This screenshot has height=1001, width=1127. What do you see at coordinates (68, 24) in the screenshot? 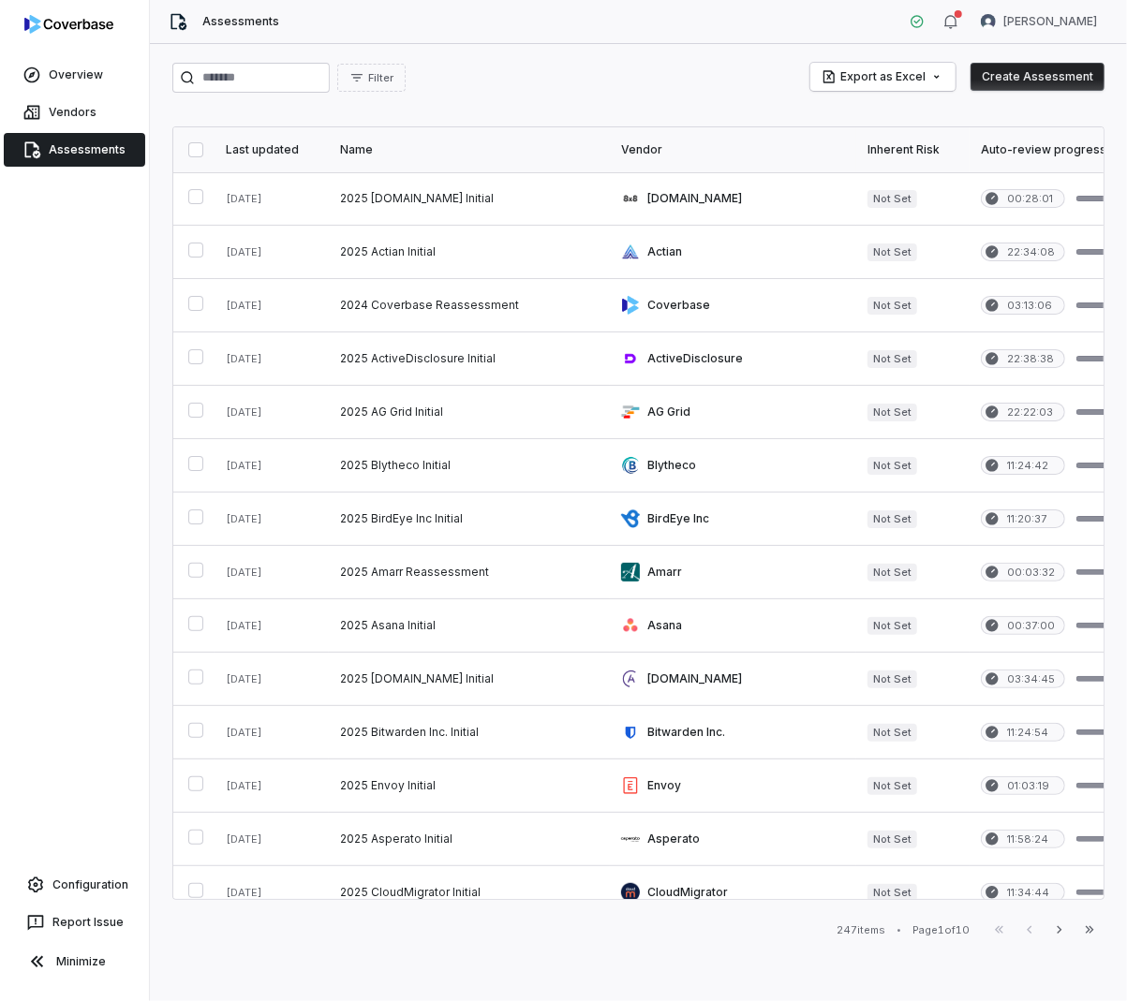
I see `img: logo-D7KZi-bG.svg` at bounding box center [68, 24].